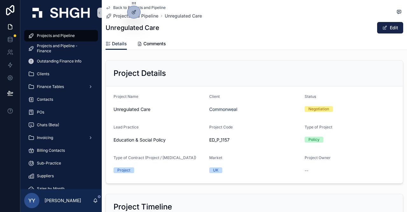  I want to click on img: App logo, so click(61, 13).